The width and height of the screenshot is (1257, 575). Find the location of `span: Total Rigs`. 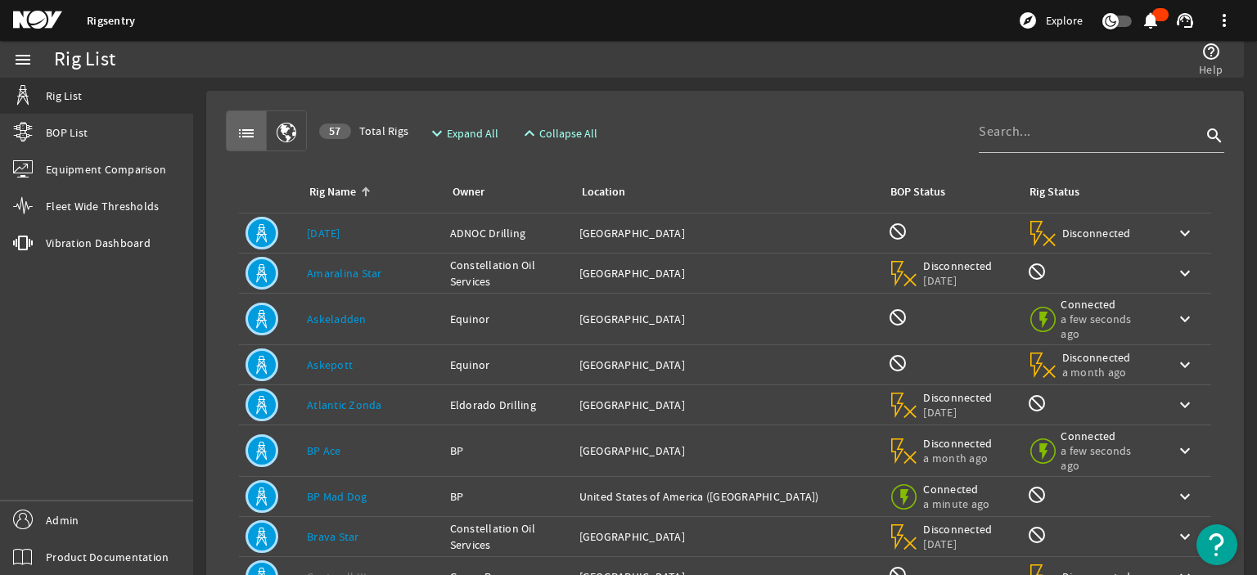

span: Total Rigs is located at coordinates (363, 131).